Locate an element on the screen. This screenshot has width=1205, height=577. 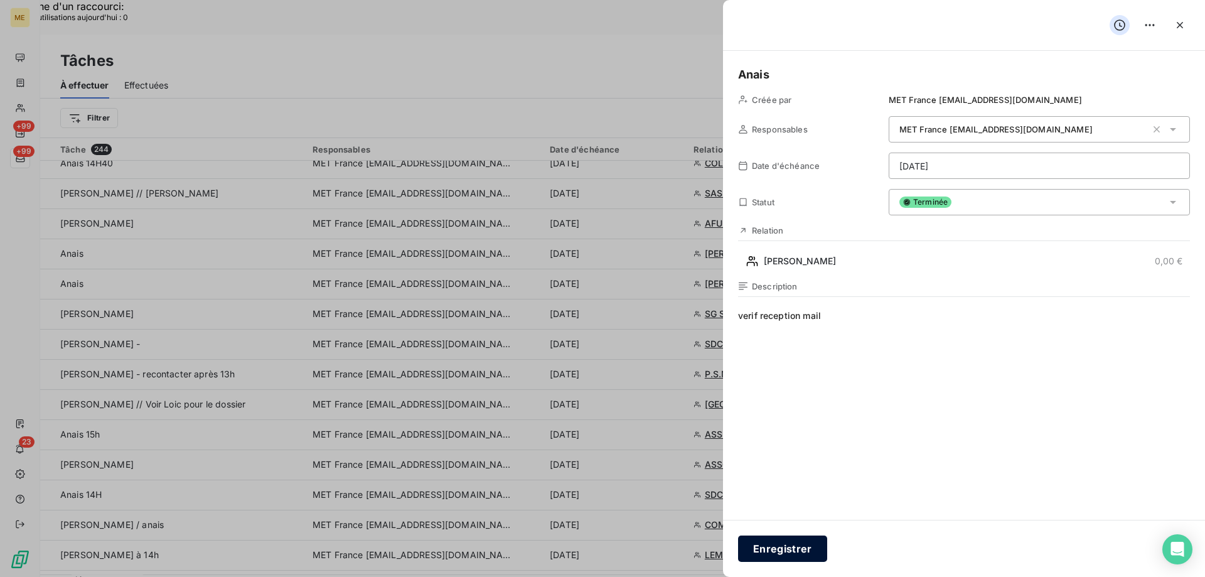
span: Date d'échéance is located at coordinates (786, 166).